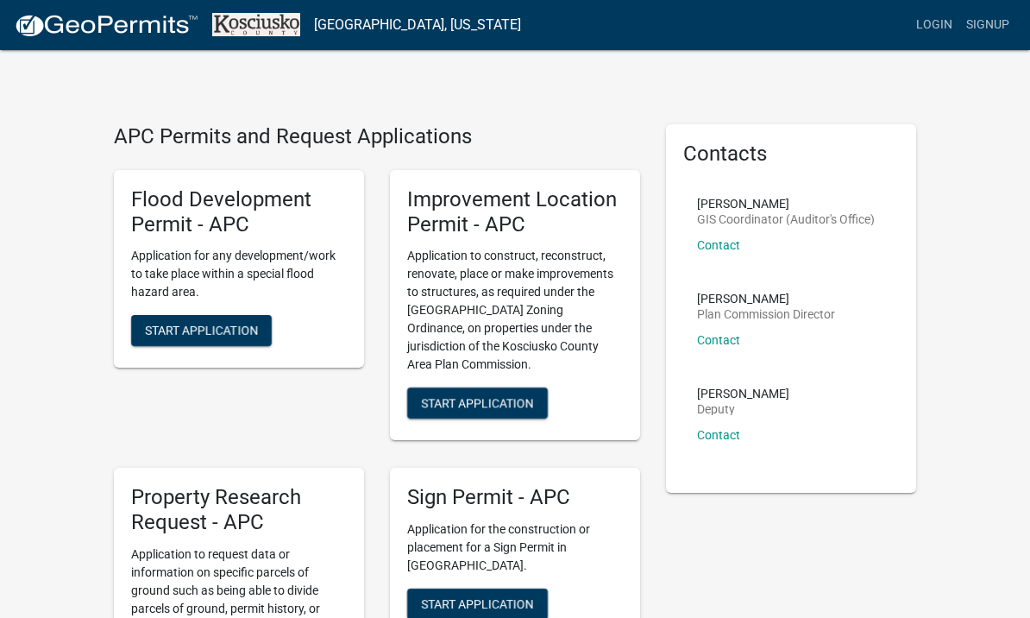 The image size is (1030, 618). I want to click on p: Deputy, so click(743, 409).